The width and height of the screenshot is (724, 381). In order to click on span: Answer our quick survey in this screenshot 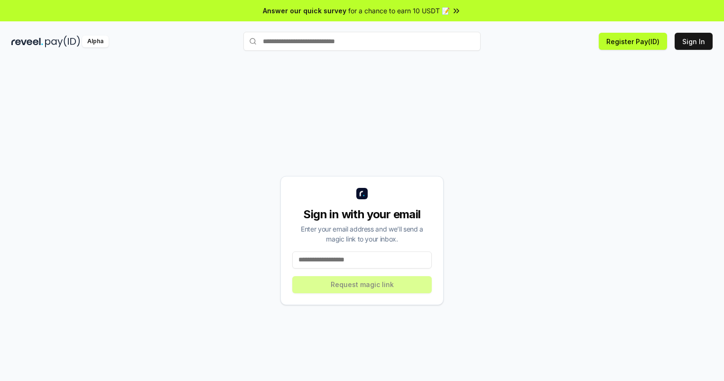, I will do `click(305, 10)`.